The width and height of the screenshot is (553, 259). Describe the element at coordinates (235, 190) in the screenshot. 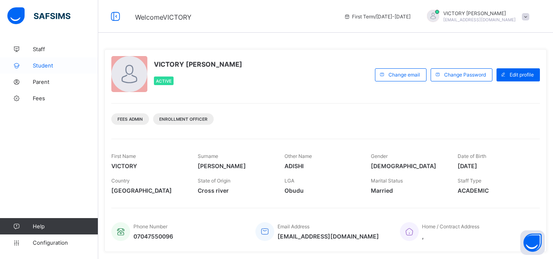

I see `span: Cross river` at that location.